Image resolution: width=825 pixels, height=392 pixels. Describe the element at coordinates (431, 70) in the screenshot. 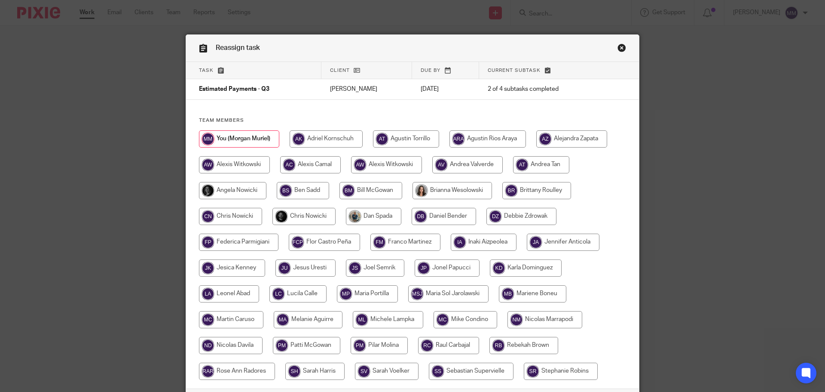

I see `span: Due by` at that location.